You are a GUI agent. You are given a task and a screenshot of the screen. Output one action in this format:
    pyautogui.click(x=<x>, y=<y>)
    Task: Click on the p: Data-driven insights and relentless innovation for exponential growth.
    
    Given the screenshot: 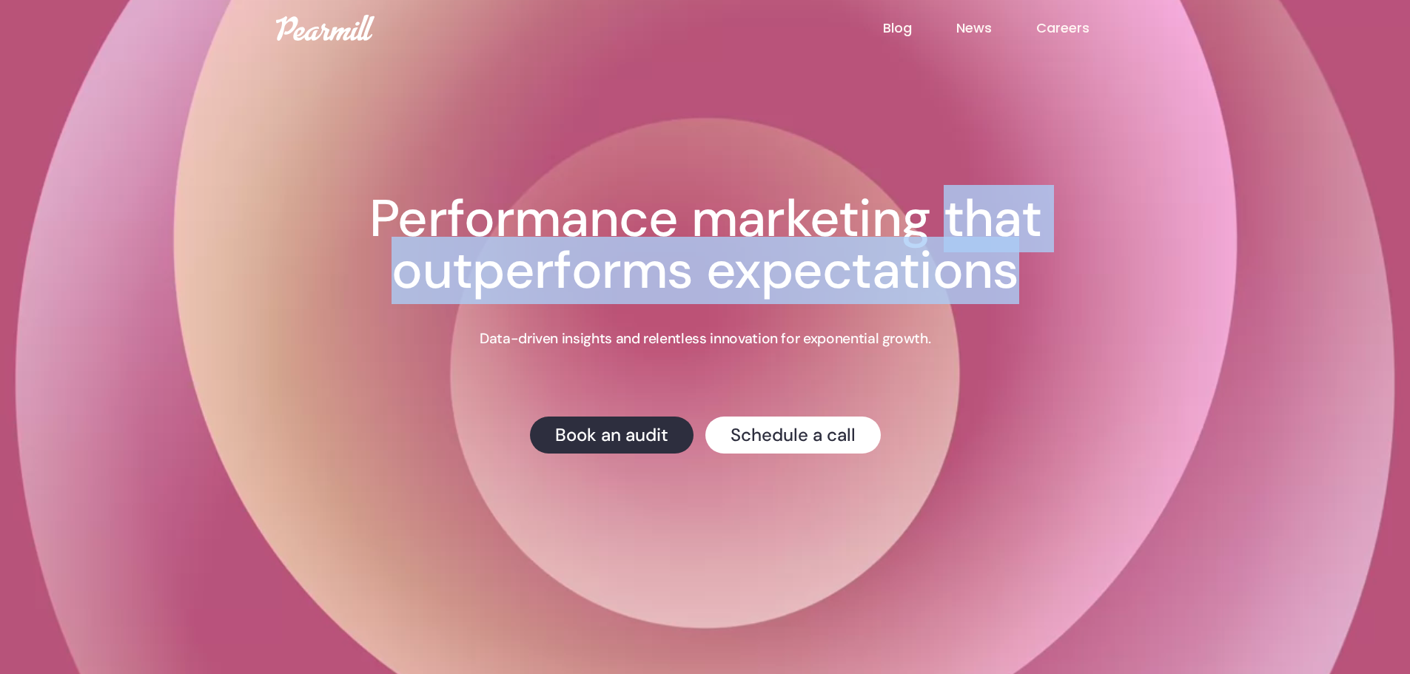 What is the action you would take?
    pyautogui.click(x=704, y=339)
    